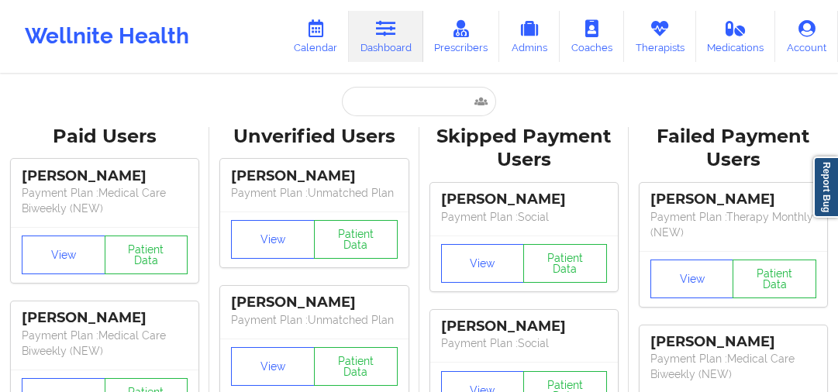 Image resolution: width=838 pixels, height=392 pixels. Describe the element at coordinates (530, 36) in the screenshot. I see `a: Admins` at that location.